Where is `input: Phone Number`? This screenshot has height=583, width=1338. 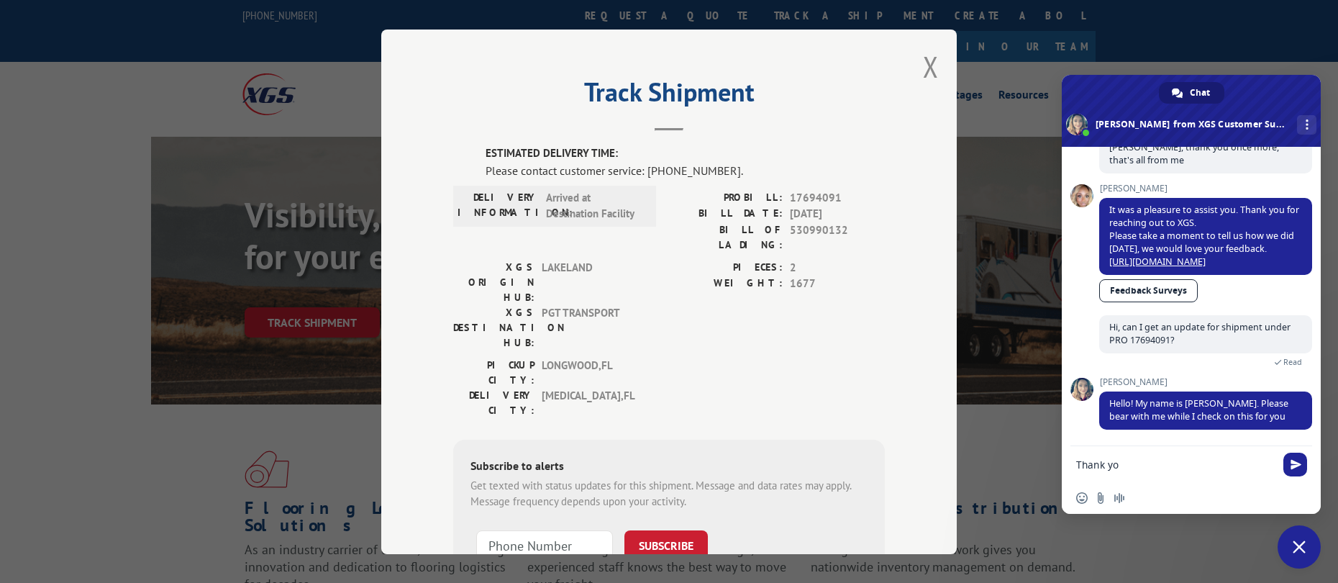
input: Phone Number is located at coordinates (545, 545).